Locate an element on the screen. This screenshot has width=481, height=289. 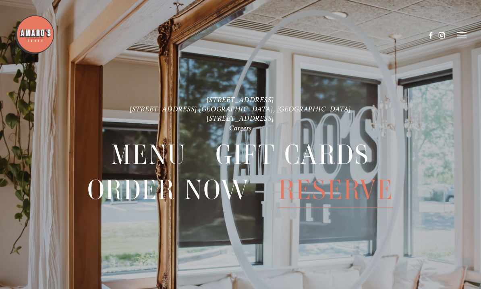
a: Menu is located at coordinates (149, 154).